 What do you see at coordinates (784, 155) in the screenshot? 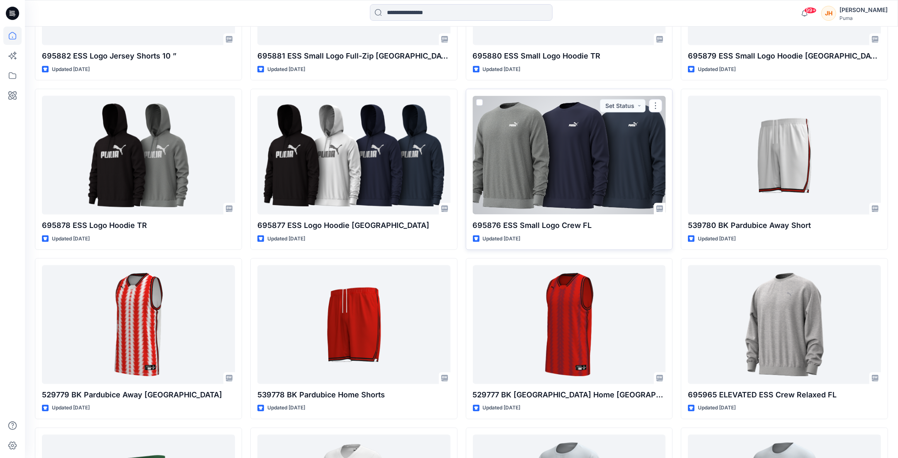
I see `a: 539780 BK Pardubice Away Short` at bounding box center [784, 155].